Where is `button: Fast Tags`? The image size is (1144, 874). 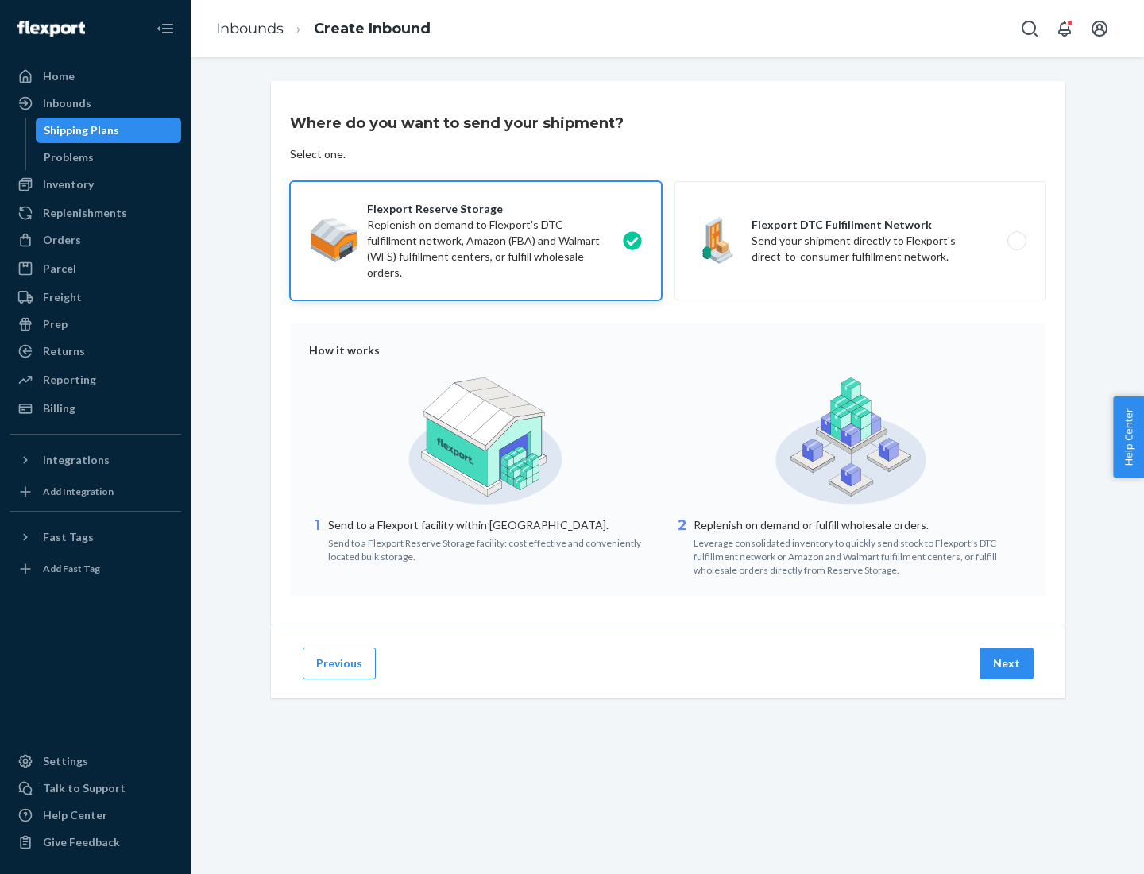 button: Fast Tags is located at coordinates (95, 537).